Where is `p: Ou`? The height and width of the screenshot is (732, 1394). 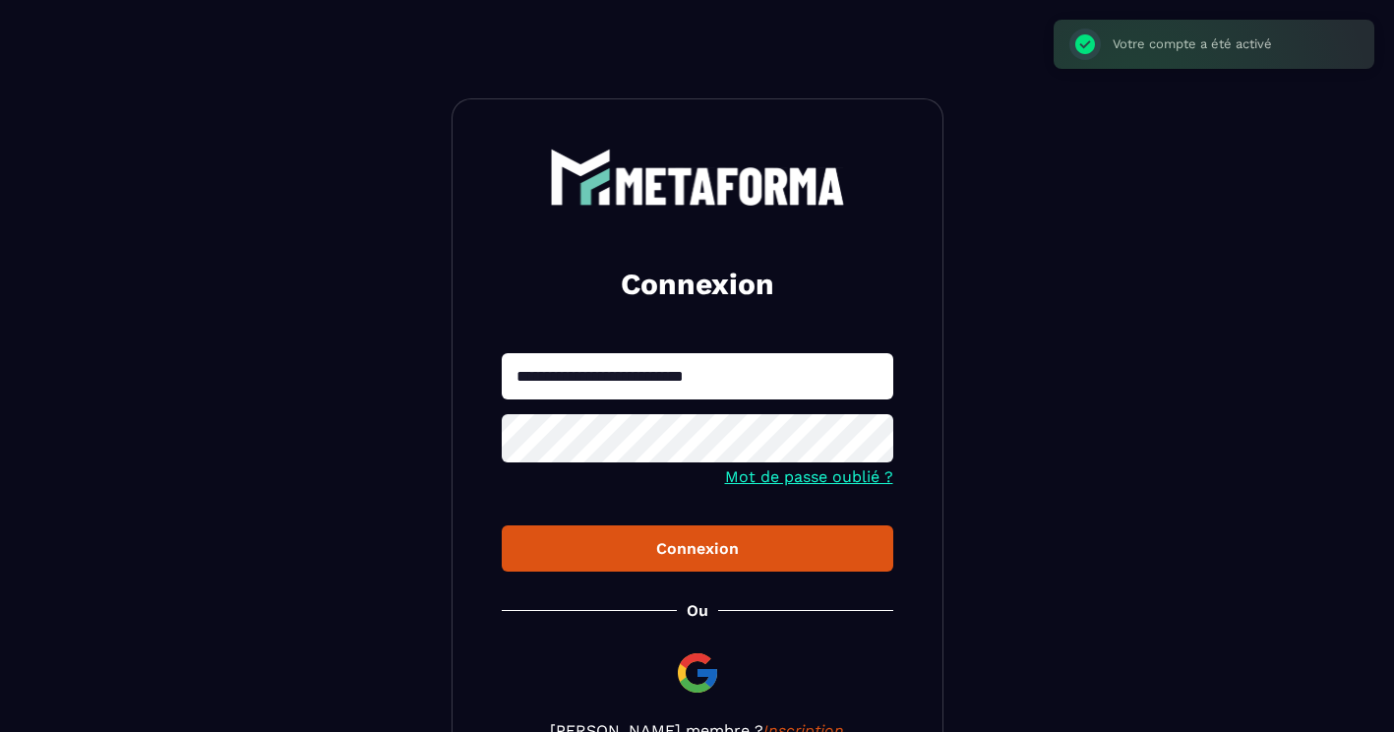 p: Ou is located at coordinates (698, 610).